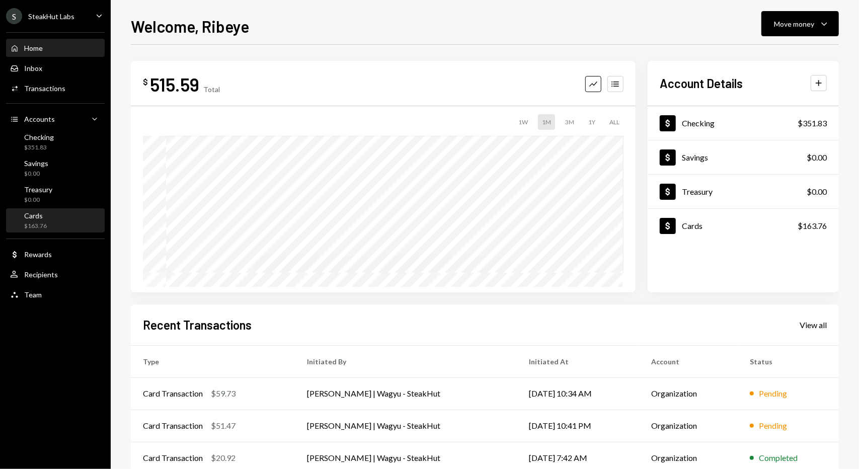  Describe the element at coordinates (794, 24) in the screenshot. I see `div: Move money` at that location.